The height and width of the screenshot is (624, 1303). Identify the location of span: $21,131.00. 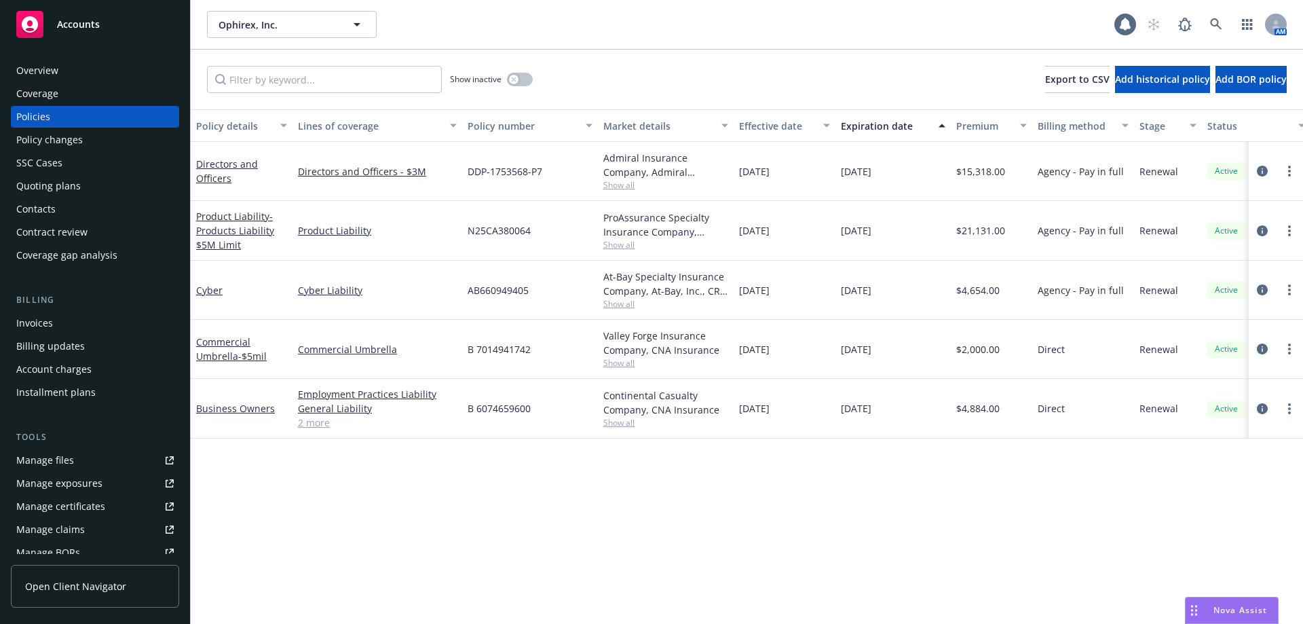
(981, 230).